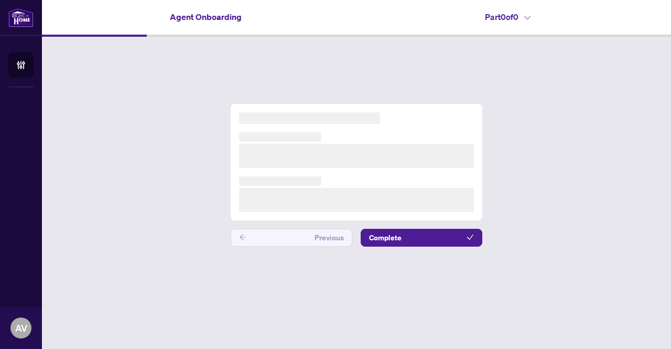  I want to click on span: Complete, so click(385, 237).